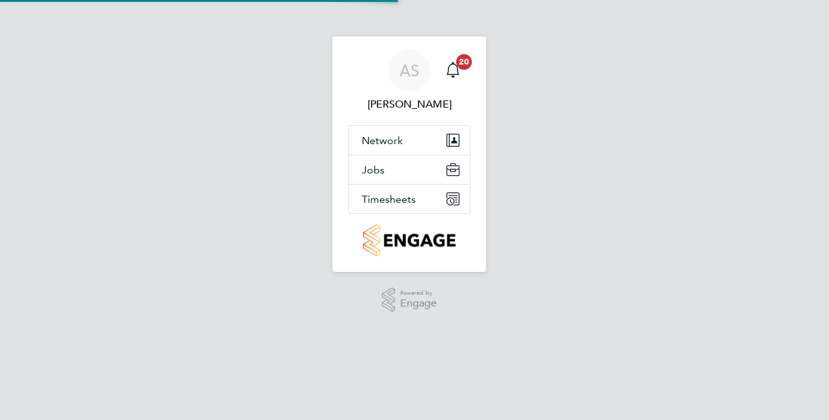 This screenshot has width=829, height=420. Describe the element at coordinates (409, 300) in the screenshot. I see `a: Powered byEngage` at that location.